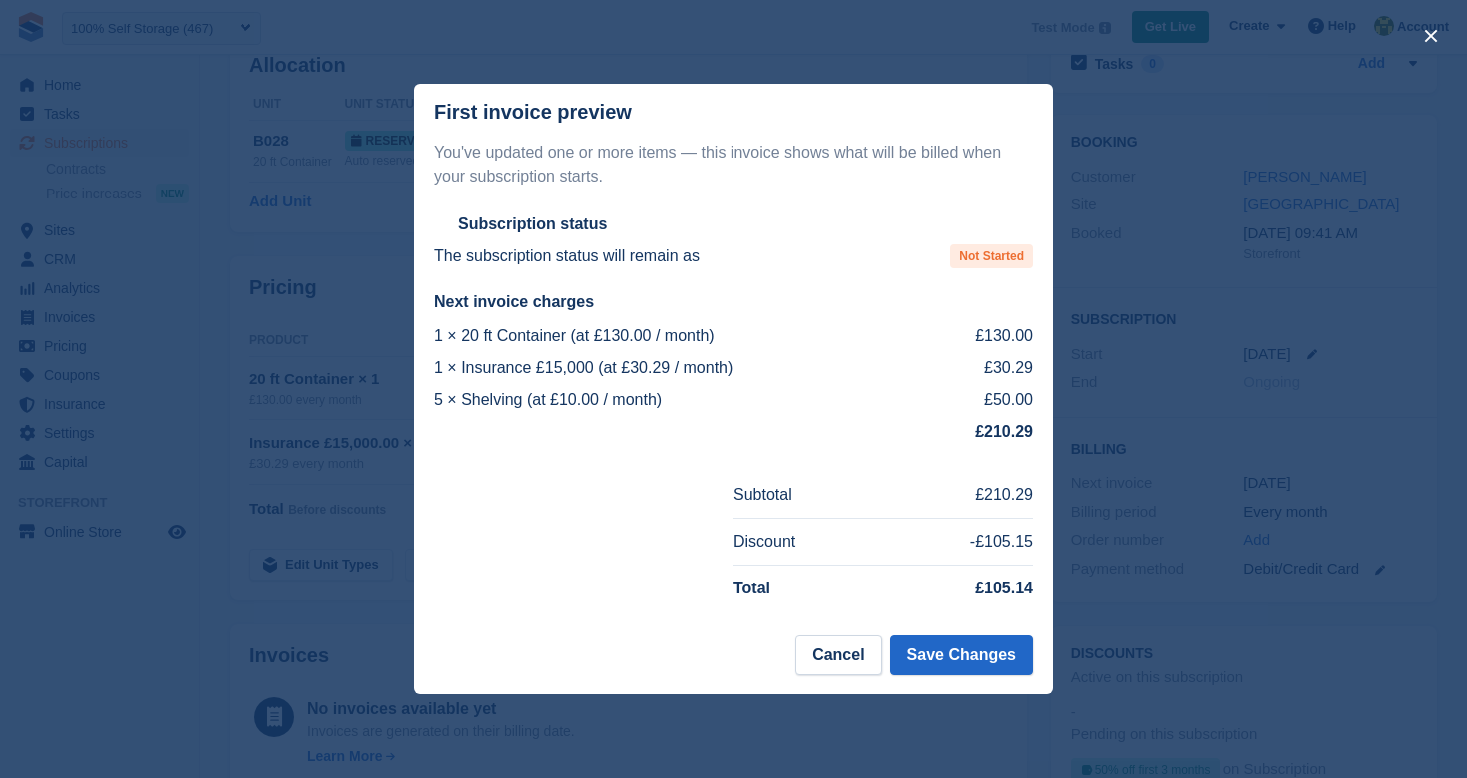 Image resolution: width=1467 pixels, height=778 pixels. What do you see at coordinates (1004, 431) in the screenshot?
I see `strong: £210.29` at bounding box center [1004, 431].